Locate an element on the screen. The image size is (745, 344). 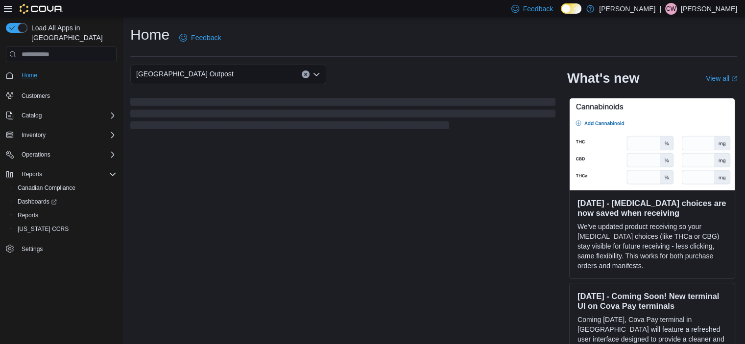
a: Feedback is located at coordinates (200, 38).